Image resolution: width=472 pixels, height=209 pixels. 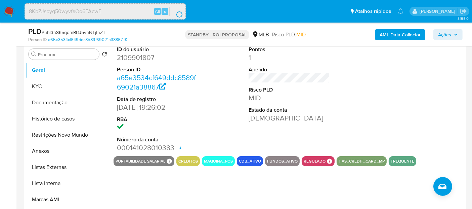 What do you see at coordinates (68, 119) in the screenshot?
I see `button: Histórico de casos` at bounding box center [68, 119].